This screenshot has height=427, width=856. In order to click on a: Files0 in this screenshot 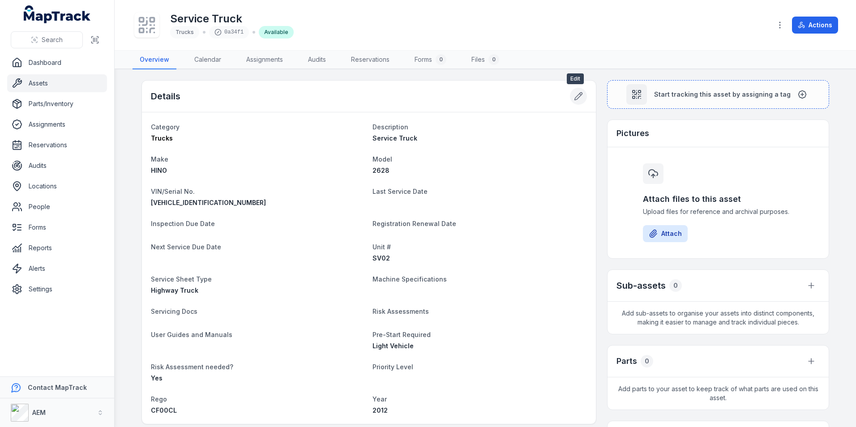, I will do `click(485, 60)`.